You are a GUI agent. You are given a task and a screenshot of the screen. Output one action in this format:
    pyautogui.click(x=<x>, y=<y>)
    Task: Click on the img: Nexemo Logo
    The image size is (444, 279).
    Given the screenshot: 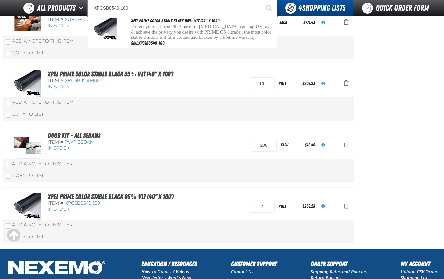 What is the action you would take?
    pyautogui.click(x=57, y=269)
    